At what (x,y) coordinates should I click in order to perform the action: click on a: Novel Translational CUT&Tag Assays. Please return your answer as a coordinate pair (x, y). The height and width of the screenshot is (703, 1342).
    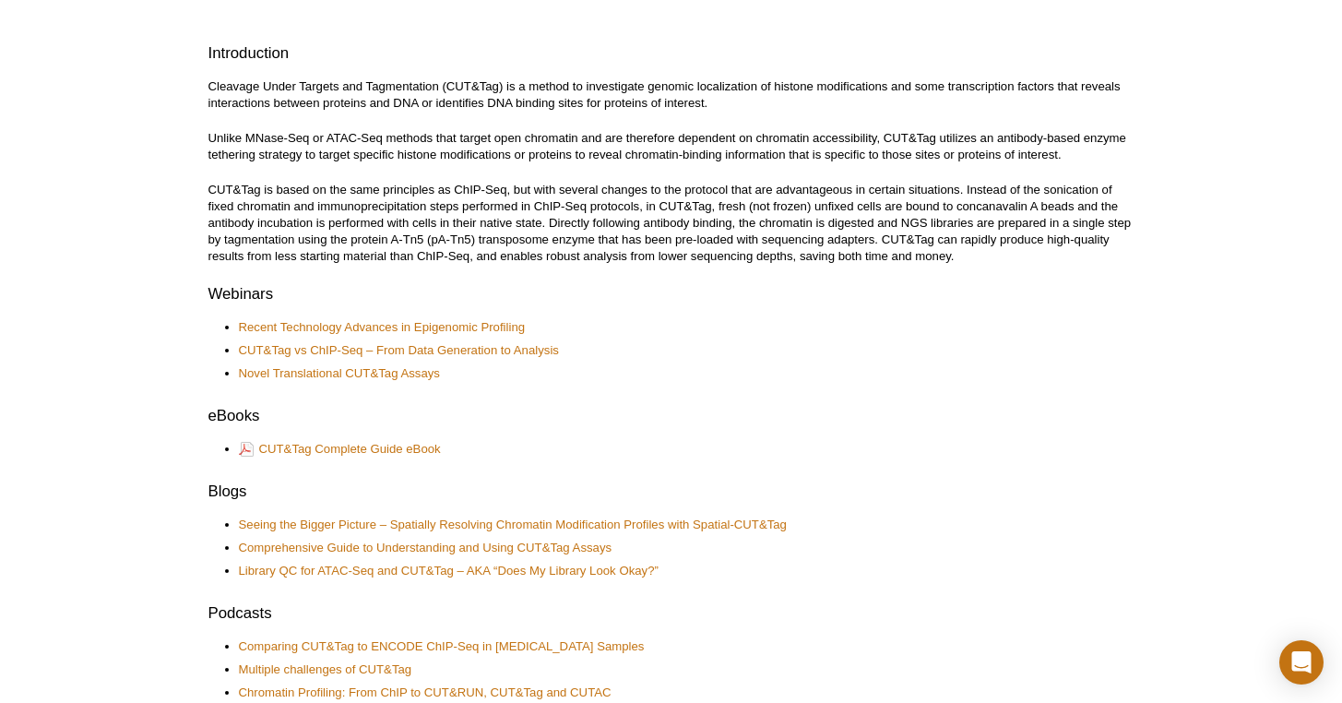
    Looking at the image, I should click on (339, 373).